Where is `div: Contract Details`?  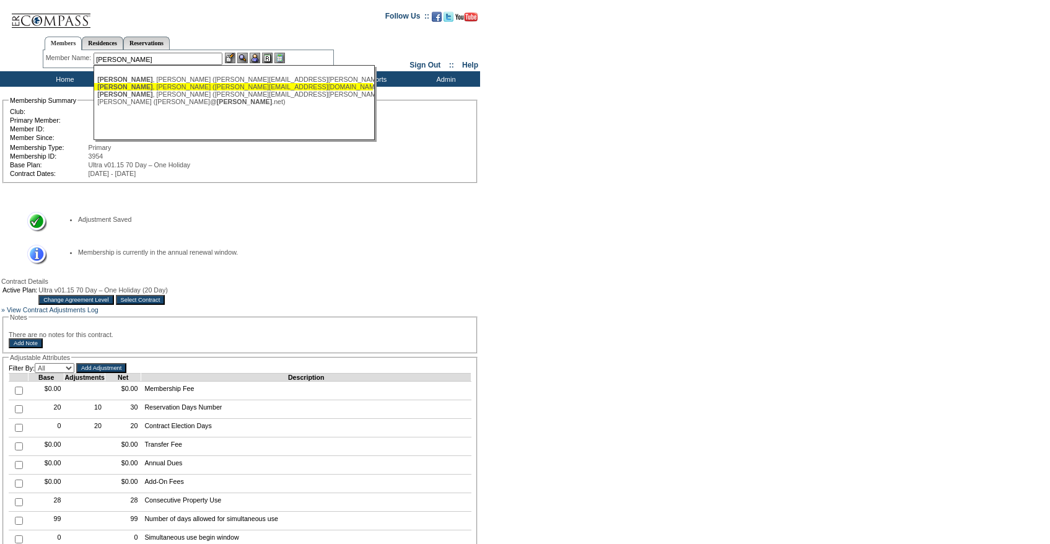
div: Contract Details is located at coordinates (240, 281).